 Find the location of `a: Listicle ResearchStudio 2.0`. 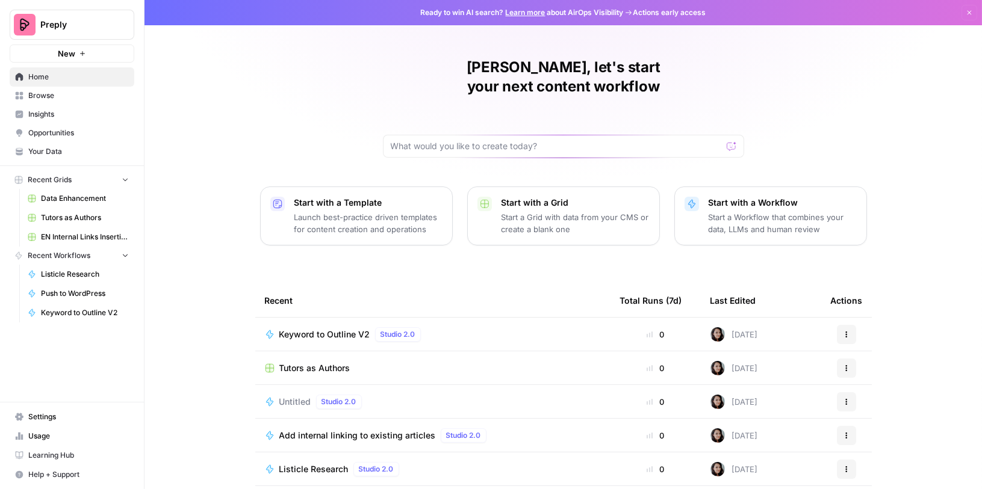

a: Listicle ResearchStudio 2.0 is located at coordinates (433, 469).